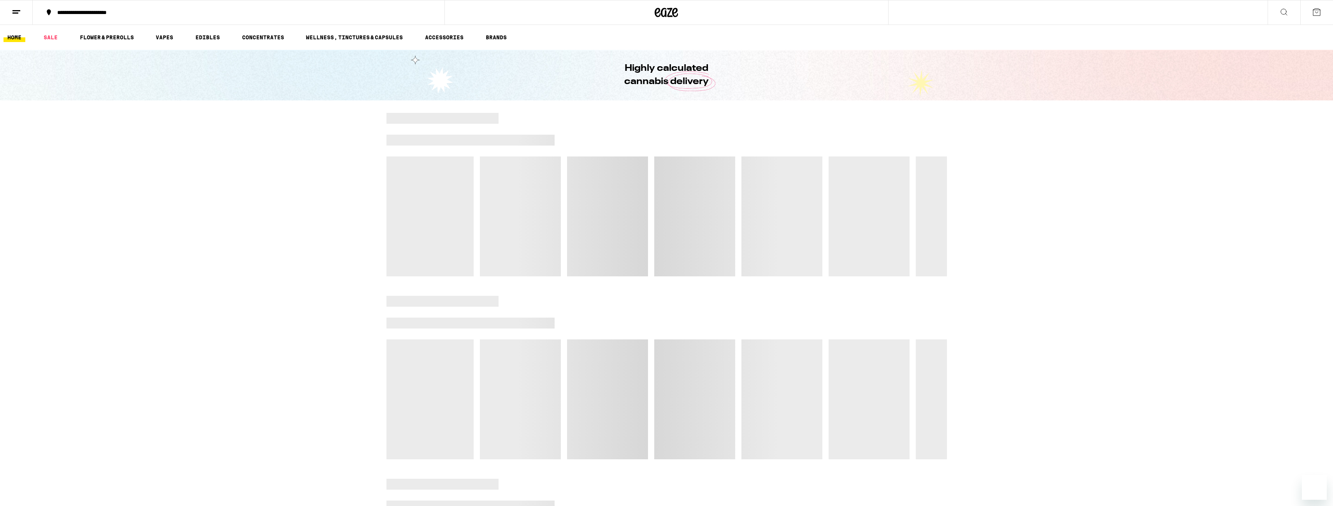  What do you see at coordinates (107, 37) in the screenshot?
I see `a: FLOWER & PREROLLS` at bounding box center [107, 37].